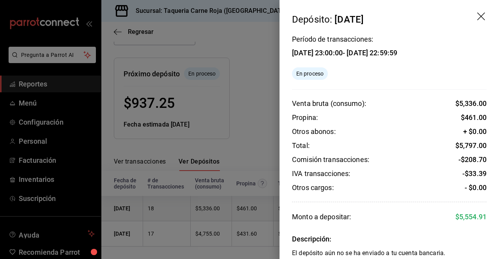  I want to click on div: + $0.00, so click(475, 132).